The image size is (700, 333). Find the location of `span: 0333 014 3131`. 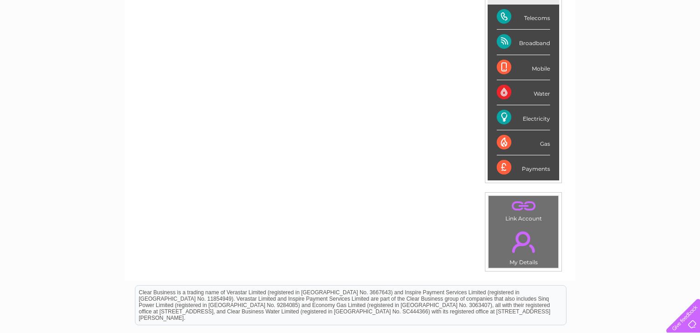

span: 0333 014 3131 is located at coordinates (560, 10).